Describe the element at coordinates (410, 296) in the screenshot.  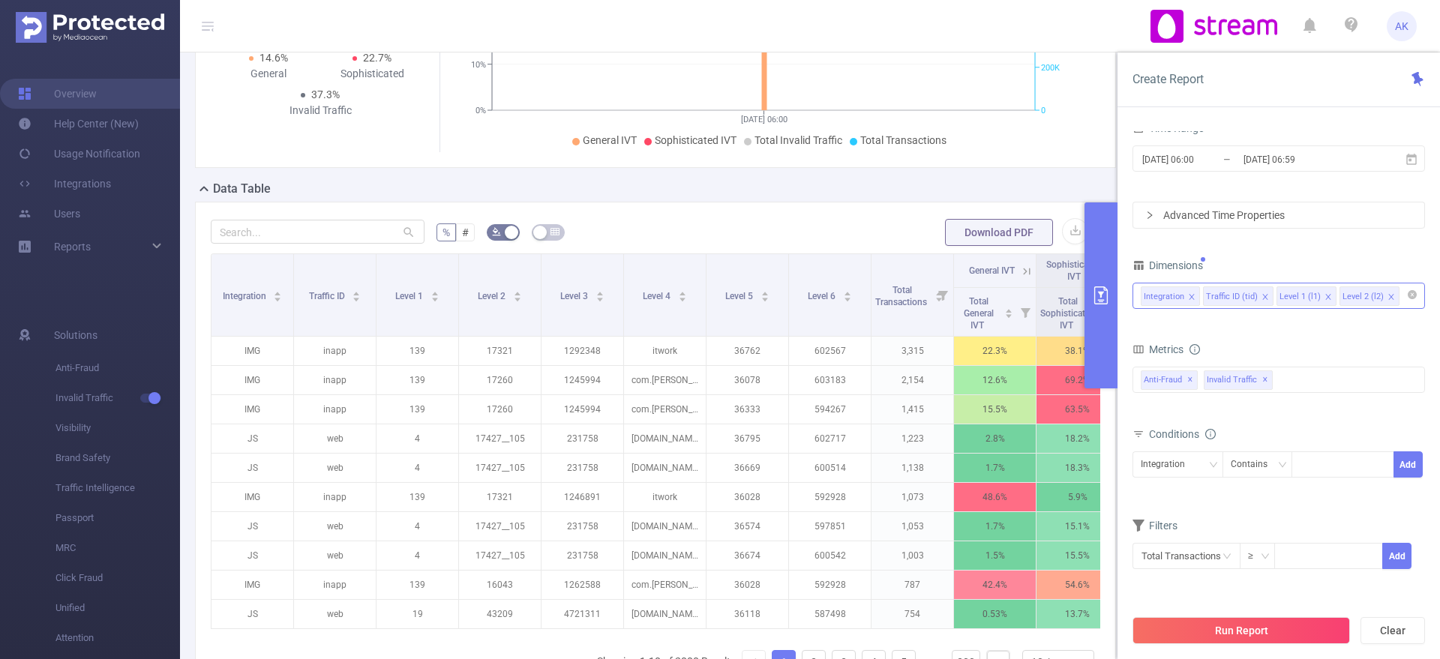
I see `span: Level 1` at that location.